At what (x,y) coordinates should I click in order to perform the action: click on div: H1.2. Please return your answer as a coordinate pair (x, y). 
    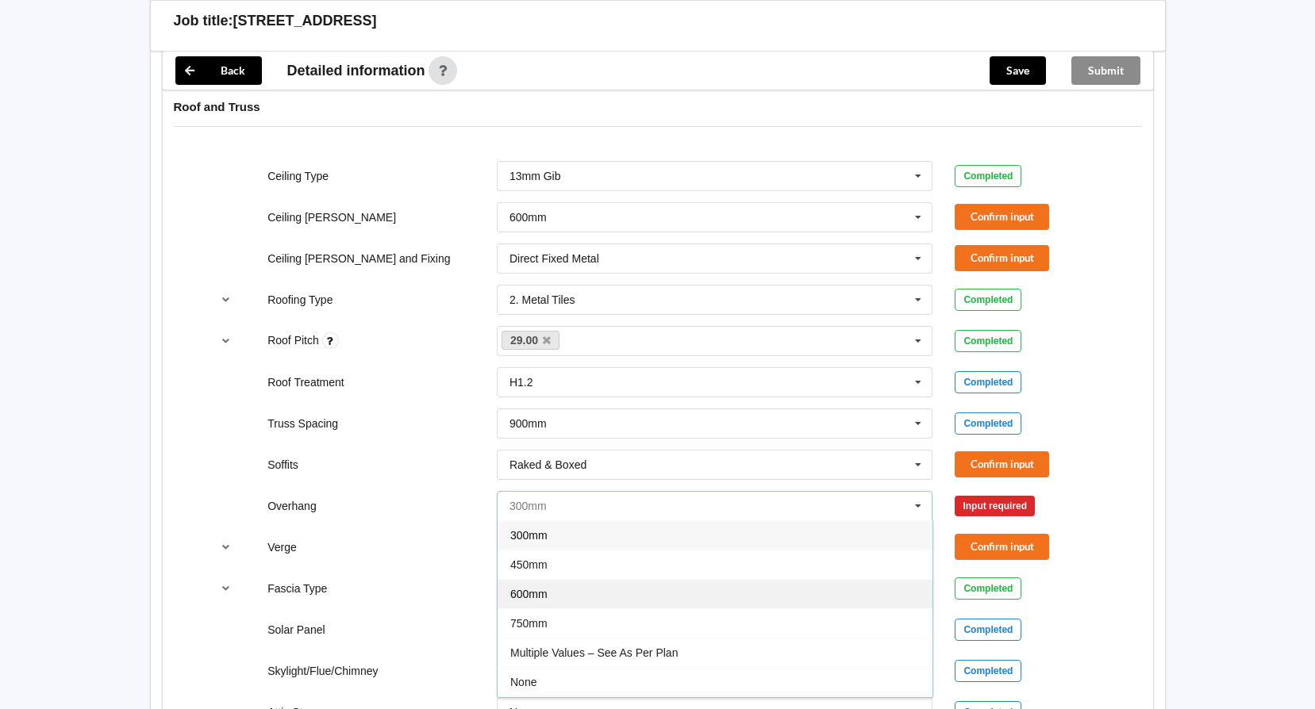
    Looking at the image, I should click on (521, 382).